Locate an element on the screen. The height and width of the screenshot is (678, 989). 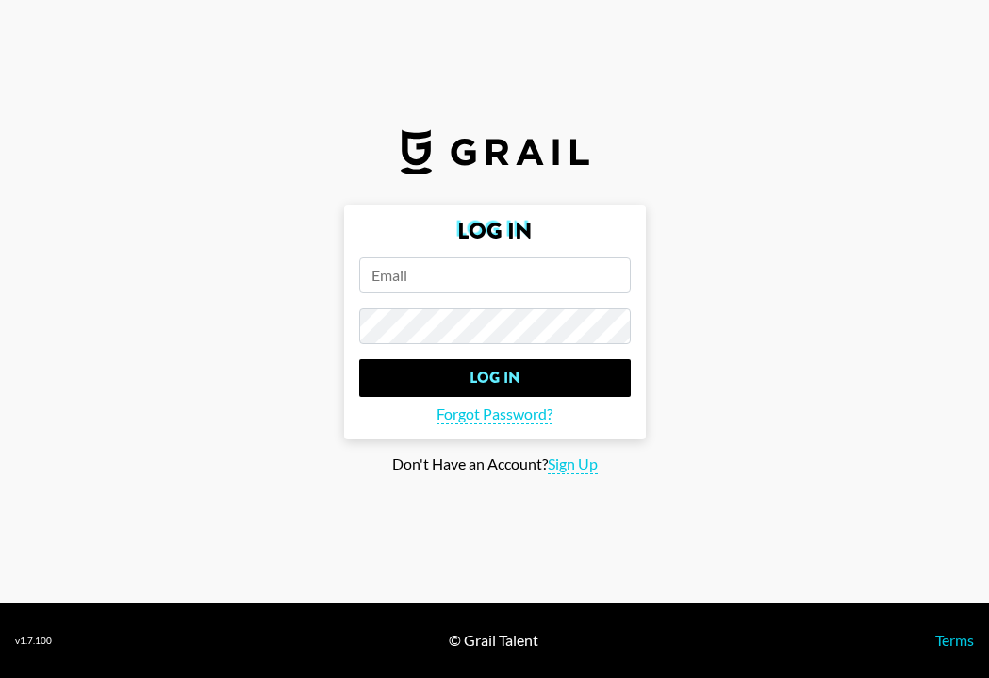
input: Email is located at coordinates (495, 275).